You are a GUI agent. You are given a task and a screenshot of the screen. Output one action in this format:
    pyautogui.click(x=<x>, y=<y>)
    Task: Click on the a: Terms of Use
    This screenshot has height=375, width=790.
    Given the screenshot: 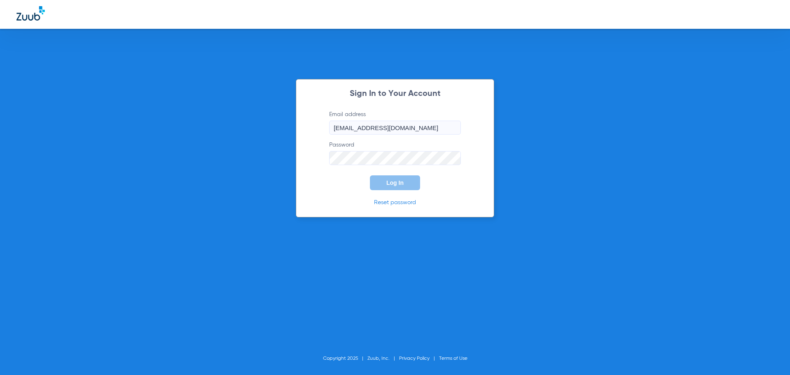 What is the action you would take?
    pyautogui.click(x=453, y=358)
    